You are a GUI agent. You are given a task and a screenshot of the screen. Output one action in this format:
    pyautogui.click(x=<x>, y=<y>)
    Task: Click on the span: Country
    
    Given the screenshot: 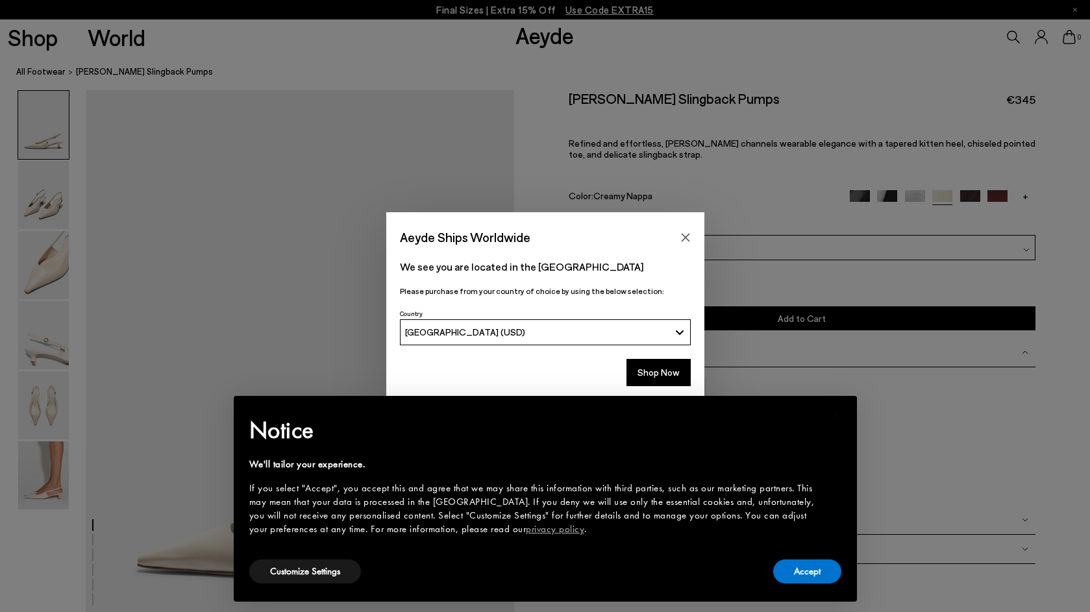 What is the action you would take?
    pyautogui.click(x=411, y=313)
    